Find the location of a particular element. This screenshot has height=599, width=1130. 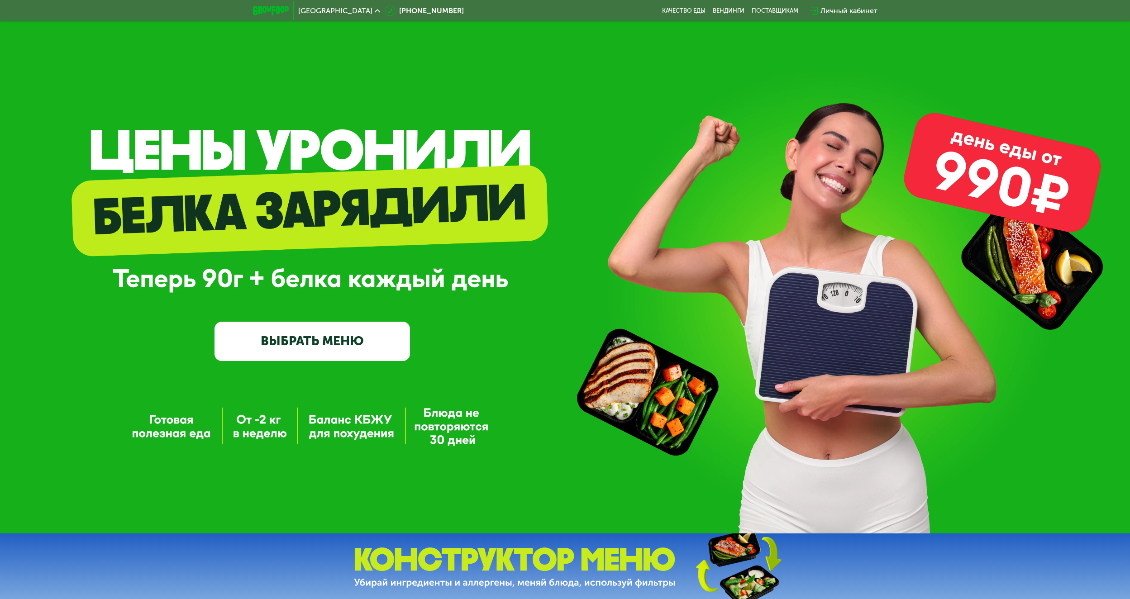

a: ВЫБРАТЬ МЕНЮ is located at coordinates (312, 341).